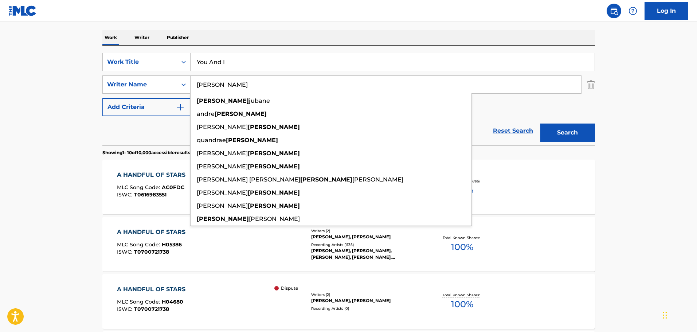 The height and width of the screenshot is (332, 697). What do you see at coordinates (513, 131) in the screenshot?
I see `a: Reset Search` at bounding box center [513, 131].